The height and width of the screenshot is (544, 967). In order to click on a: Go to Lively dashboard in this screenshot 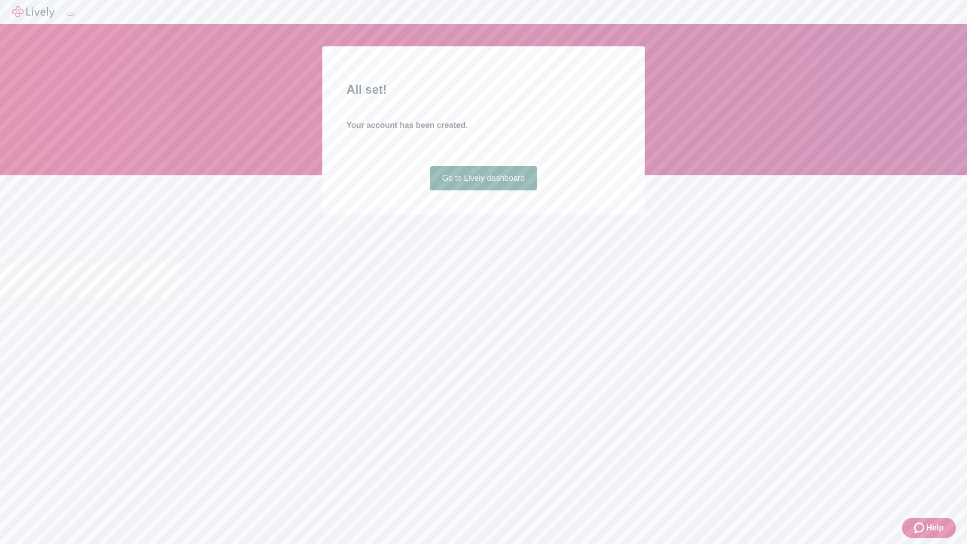, I will do `click(483, 178)`.